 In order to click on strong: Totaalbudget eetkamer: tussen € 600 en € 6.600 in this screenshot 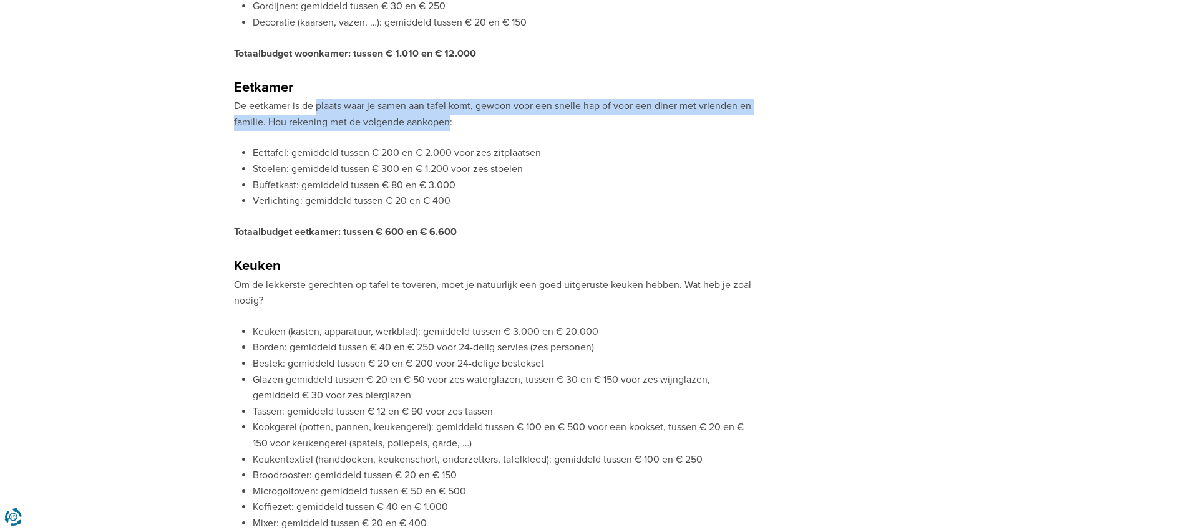, I will do `click(345, 232)`.